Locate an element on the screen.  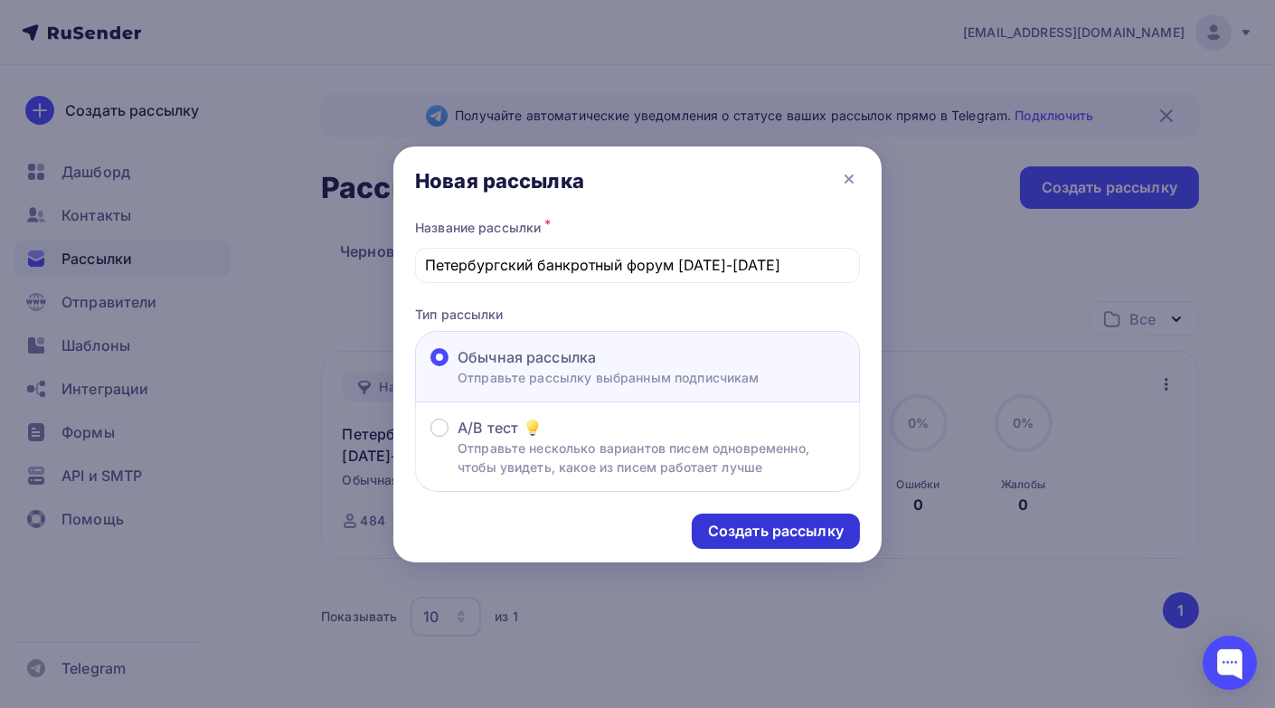
p: Отправьте несколько вариантов писем одновременно, чтобы увидеть, какое из писем работает лучше is located at coordinates (651, 458).